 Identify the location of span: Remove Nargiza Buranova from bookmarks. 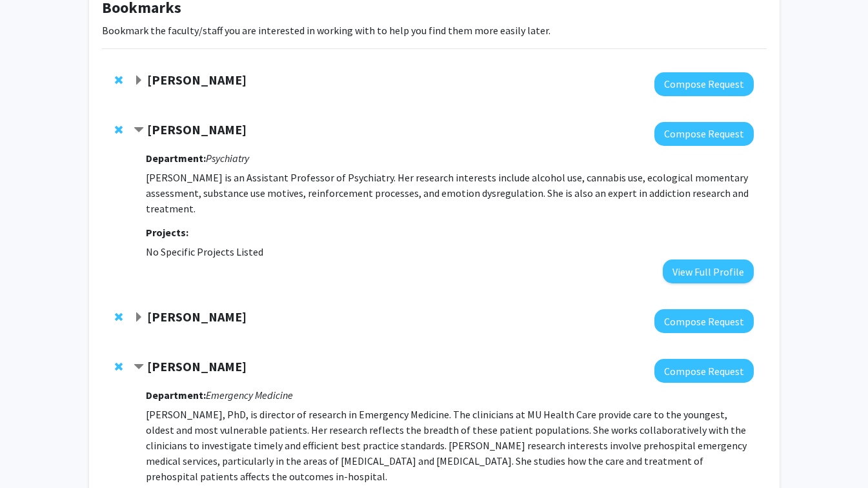
(119, 317).